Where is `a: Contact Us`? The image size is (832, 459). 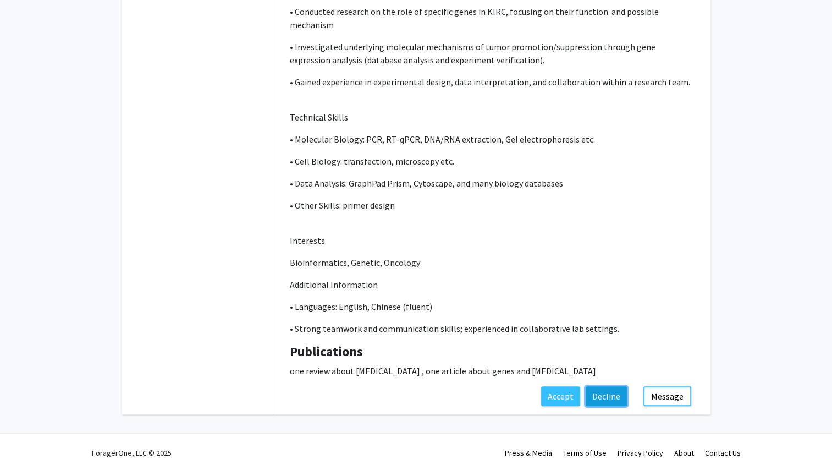 a: Contact Us is located at coordinates (722, 453).